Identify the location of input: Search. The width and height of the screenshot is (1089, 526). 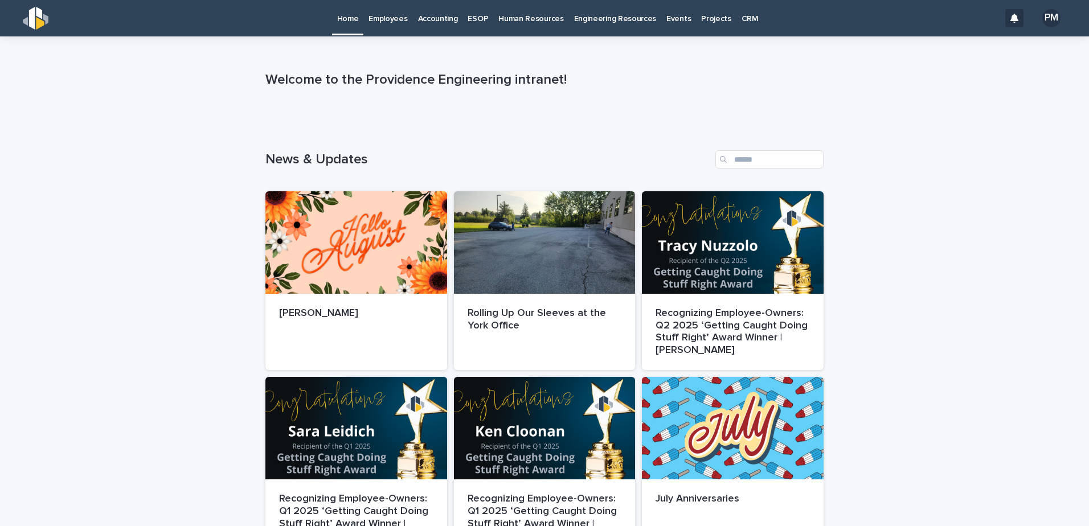
(769, 159).